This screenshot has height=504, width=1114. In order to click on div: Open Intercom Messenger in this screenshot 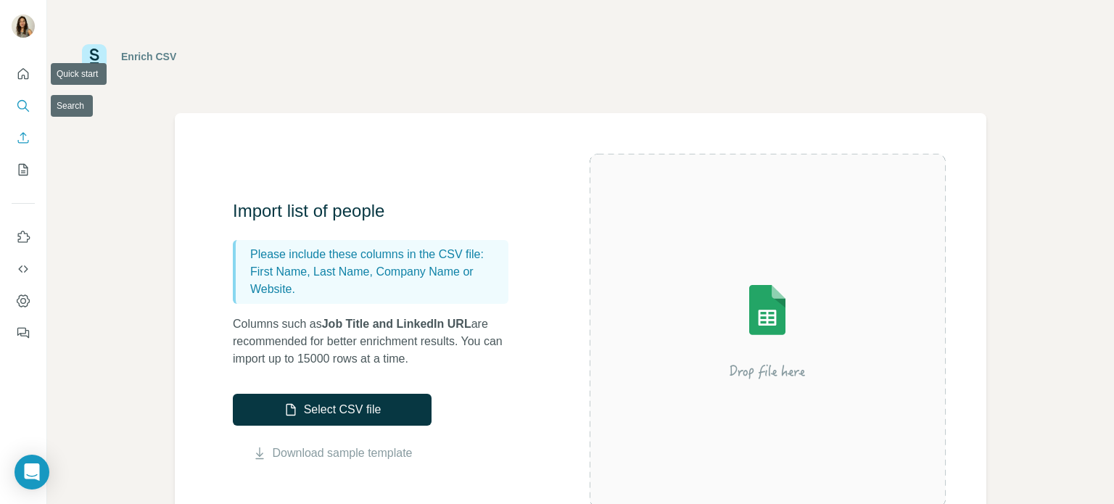, I will do `click(32, 472)`.